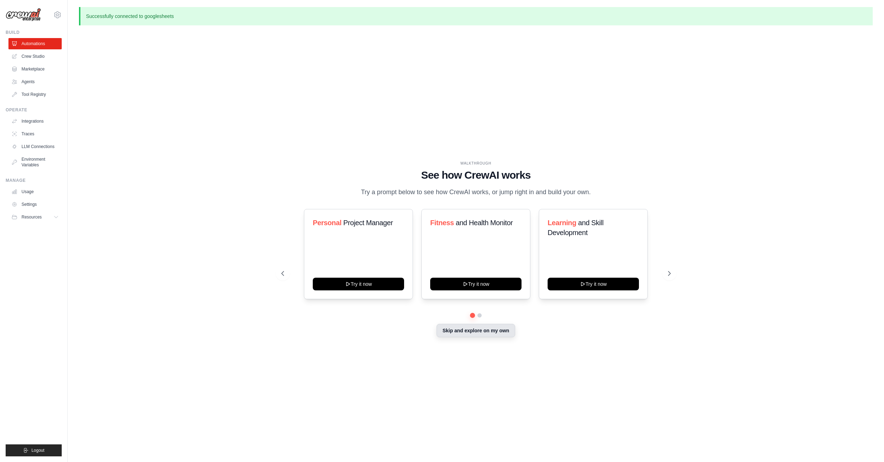  What do you see at coordinates (476, 16) in the screenshot?
I see `p: Successfully connected to googlesheets` at bounding box center [476, 16].